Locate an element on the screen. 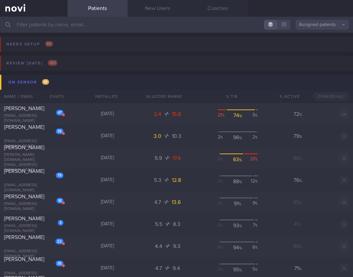 The height and width of the screenshot is (277, 353). div: % Active is located at coordinates (289, 96).